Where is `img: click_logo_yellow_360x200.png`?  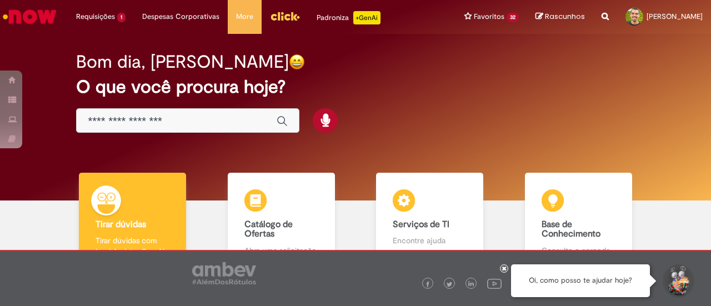 img: click_logo_yellow_360x200.png is located at coordinates (285, 16).